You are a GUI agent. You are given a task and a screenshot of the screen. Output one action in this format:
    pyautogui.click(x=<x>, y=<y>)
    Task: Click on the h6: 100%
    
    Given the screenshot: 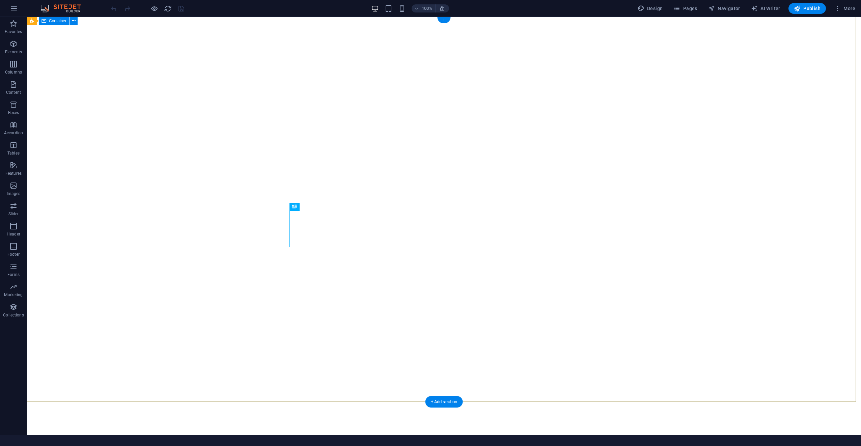 What is the action you would take?
    pyautogui.click(x=427, y=8)
    